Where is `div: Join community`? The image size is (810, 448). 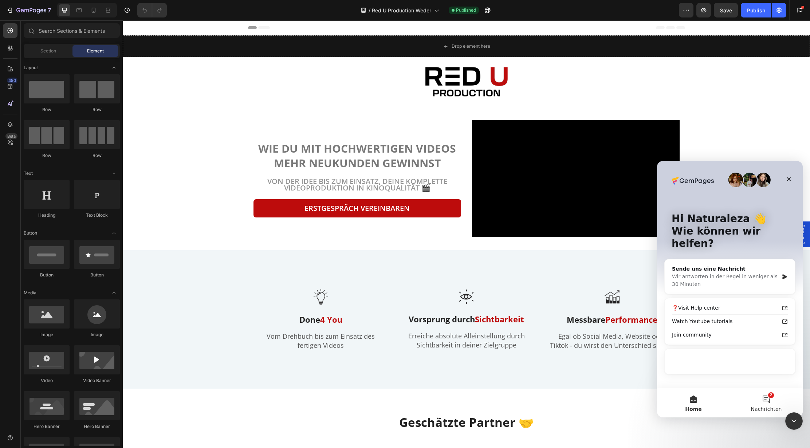
div: Join community is located at coordinates (68, 174).